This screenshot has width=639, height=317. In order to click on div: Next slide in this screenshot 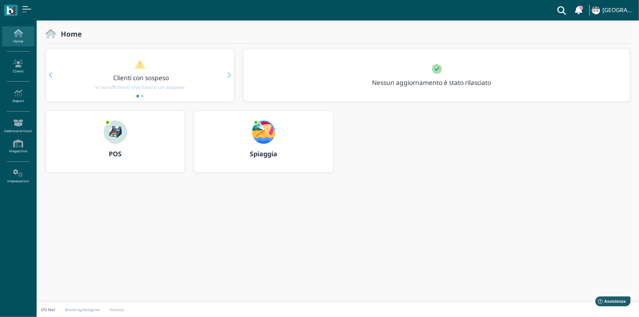, I will do `click(229, 75)`.